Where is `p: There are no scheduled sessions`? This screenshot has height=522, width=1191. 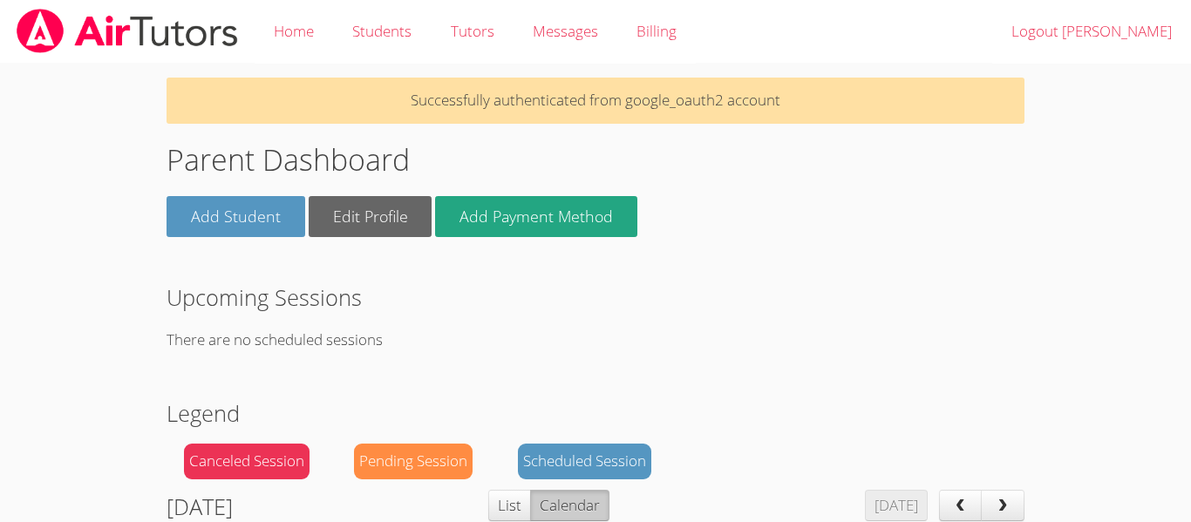
p: There are no scheduled sessions is located at coordinates (596, 340).